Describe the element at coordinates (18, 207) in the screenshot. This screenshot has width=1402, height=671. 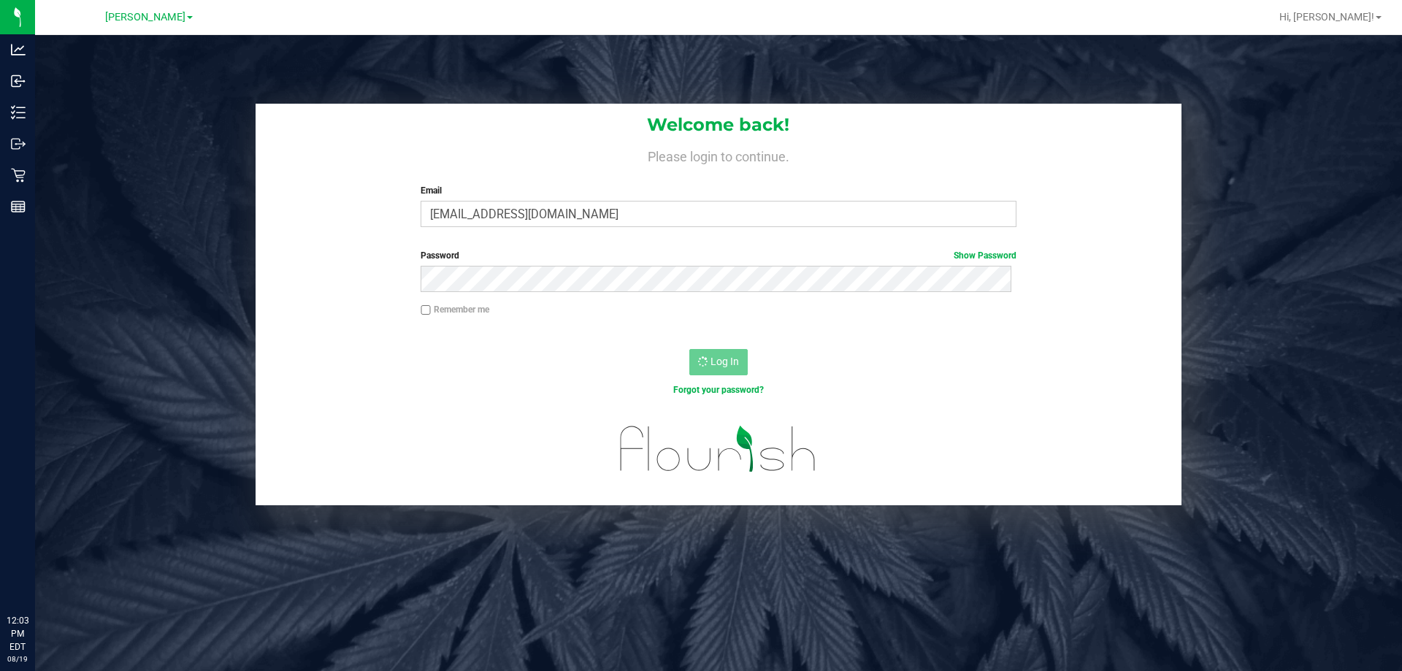
I see `inline-svg: Reports` at that location.